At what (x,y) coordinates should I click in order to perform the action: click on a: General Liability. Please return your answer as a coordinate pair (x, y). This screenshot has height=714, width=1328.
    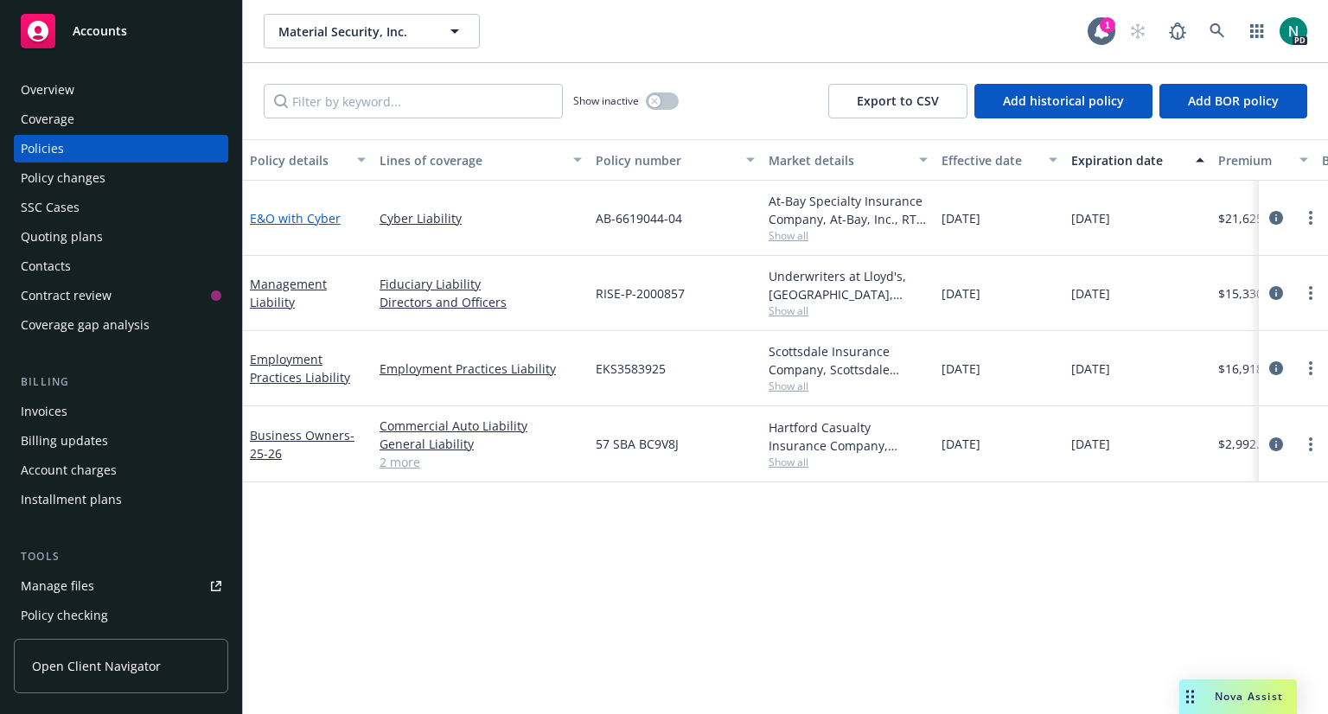
    Looking at the image, I should click on (481, 443).